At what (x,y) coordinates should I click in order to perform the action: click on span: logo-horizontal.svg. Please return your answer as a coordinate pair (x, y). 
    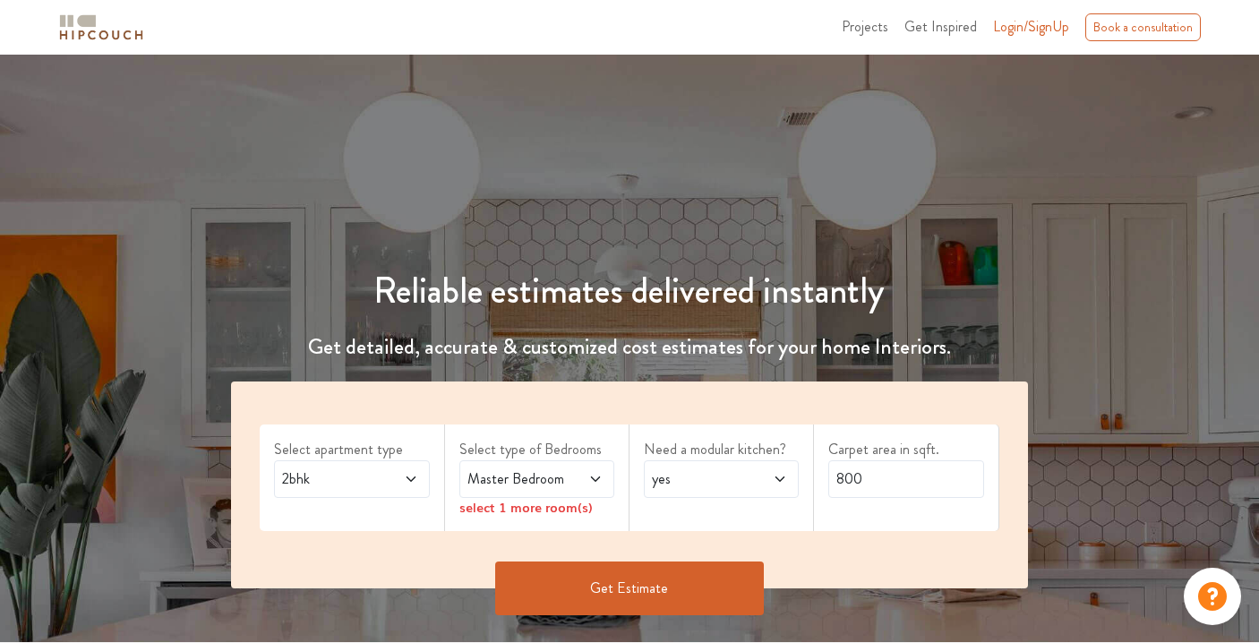
    Looking at the image, I should click on (101, 27).